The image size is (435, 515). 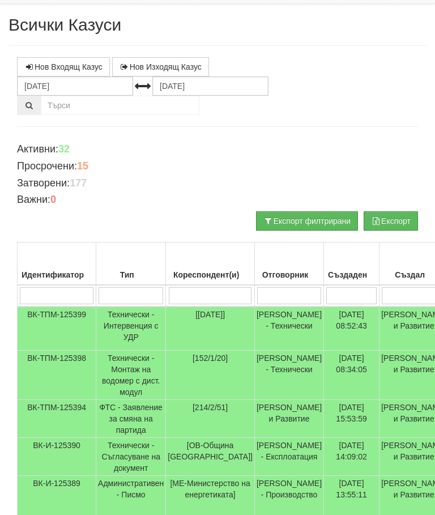 I want to click on h4: Просрочени:, so click(x=218, y=167).